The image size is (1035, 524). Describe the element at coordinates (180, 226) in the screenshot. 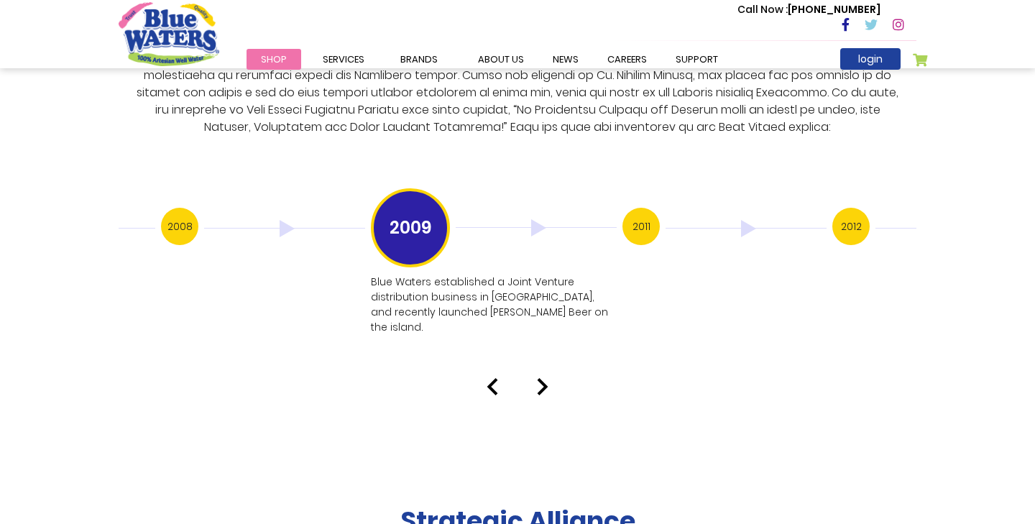

I see `h3: 2008` at that location.